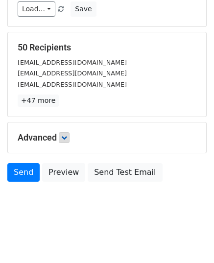  I want to click on h5: Advanced, so click(107, 138).